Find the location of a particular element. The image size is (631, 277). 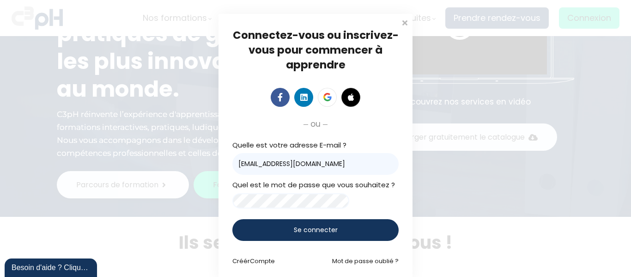

input: E-mail ? is located at coordinates (315, 163).